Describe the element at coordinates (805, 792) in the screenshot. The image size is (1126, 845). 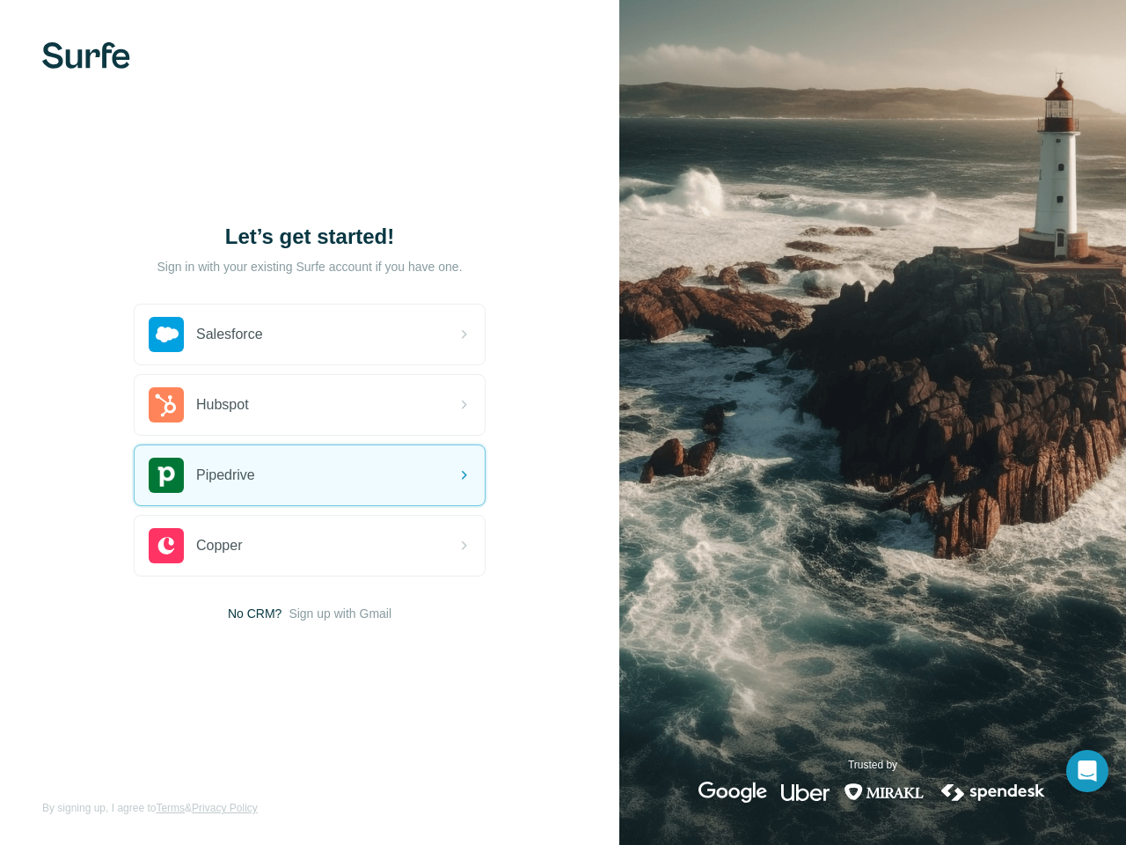
I see `img: uber's logo` at that location.